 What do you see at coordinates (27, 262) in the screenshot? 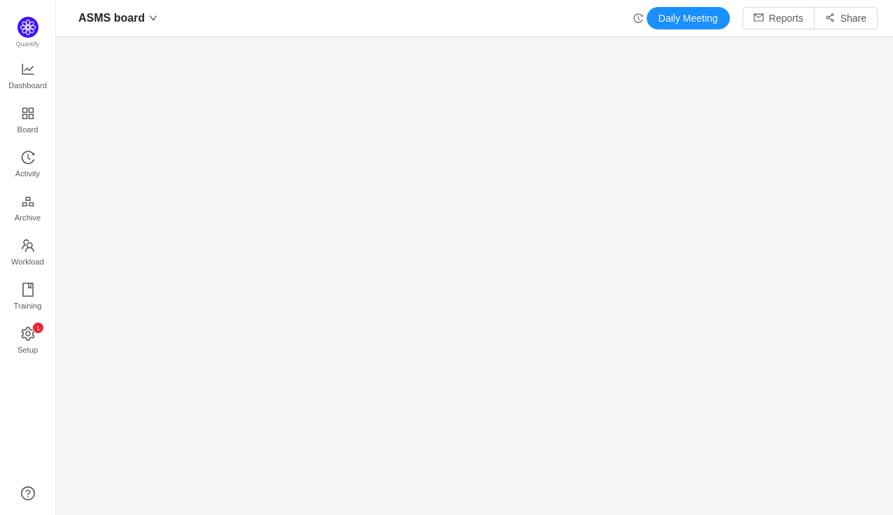
I see `span: Workload` at bounding box center [27, 262].